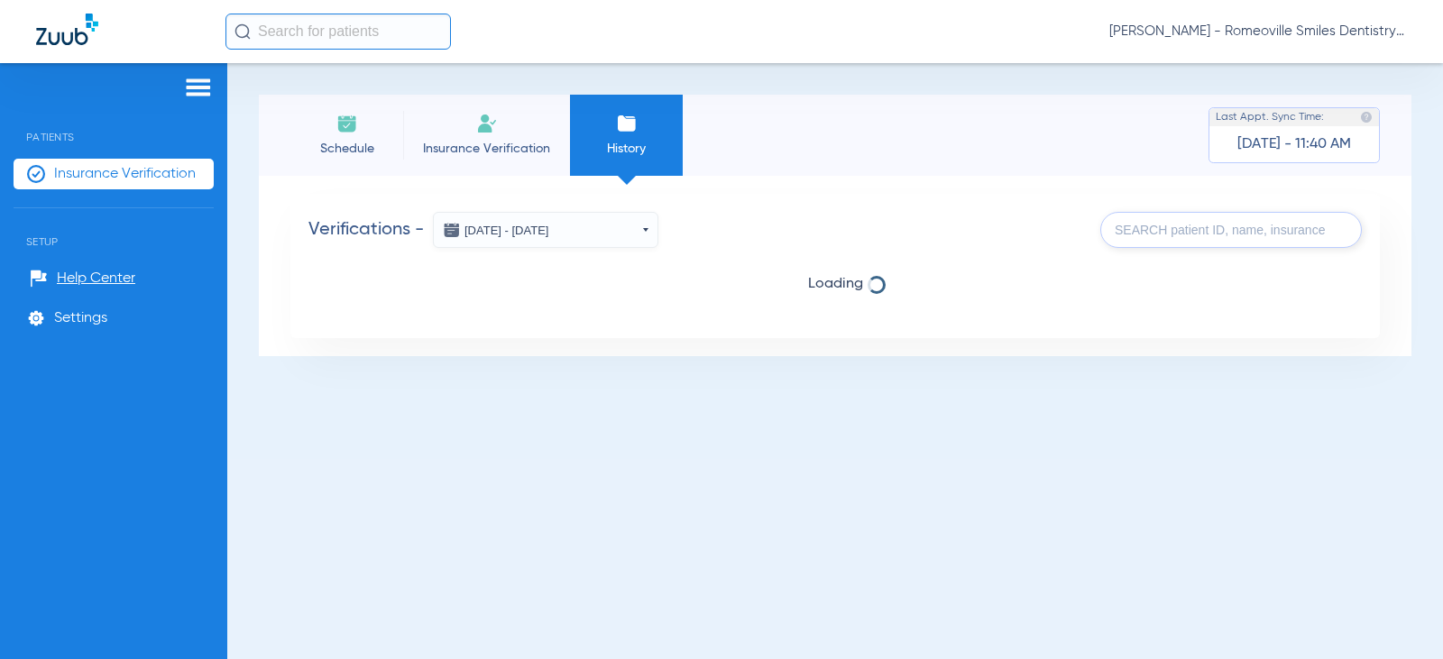 Image resolution: width=1443 pixels, height=659 pixels. Describe the element at coordinates (483, 230) in the screenshot. I see `h2: Verifications -` at that location.